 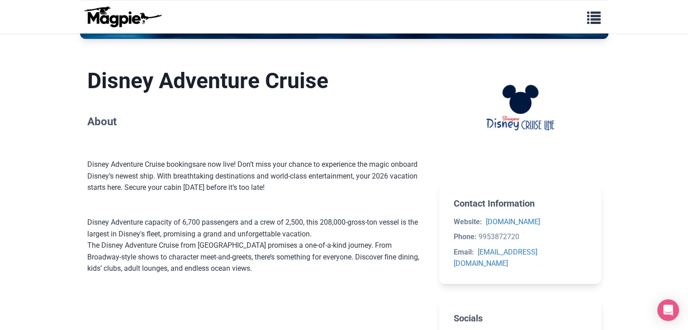 I want to click on div: Disney Adventure capacity of 6,700 passengers and a crew of 2,500, this 208,000-gross-ton vessel ..., so click(x=256, y=257).